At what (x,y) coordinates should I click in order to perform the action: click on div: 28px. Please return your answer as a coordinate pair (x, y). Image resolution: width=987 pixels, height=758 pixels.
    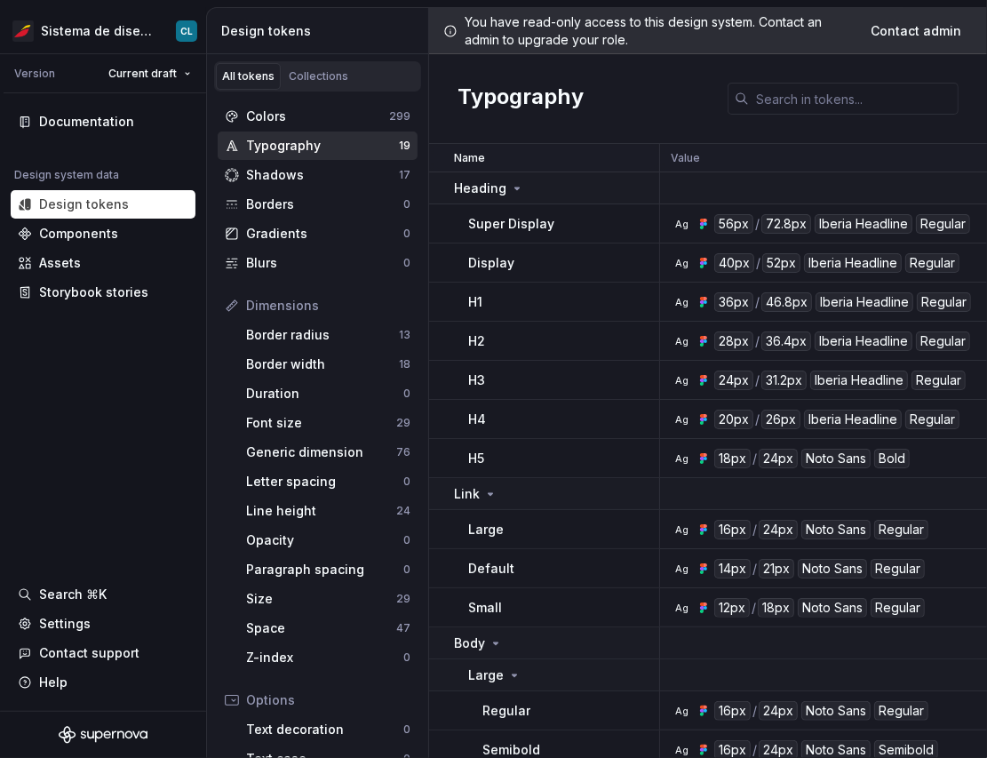
    Looking at the image, I should click on (734, 341).